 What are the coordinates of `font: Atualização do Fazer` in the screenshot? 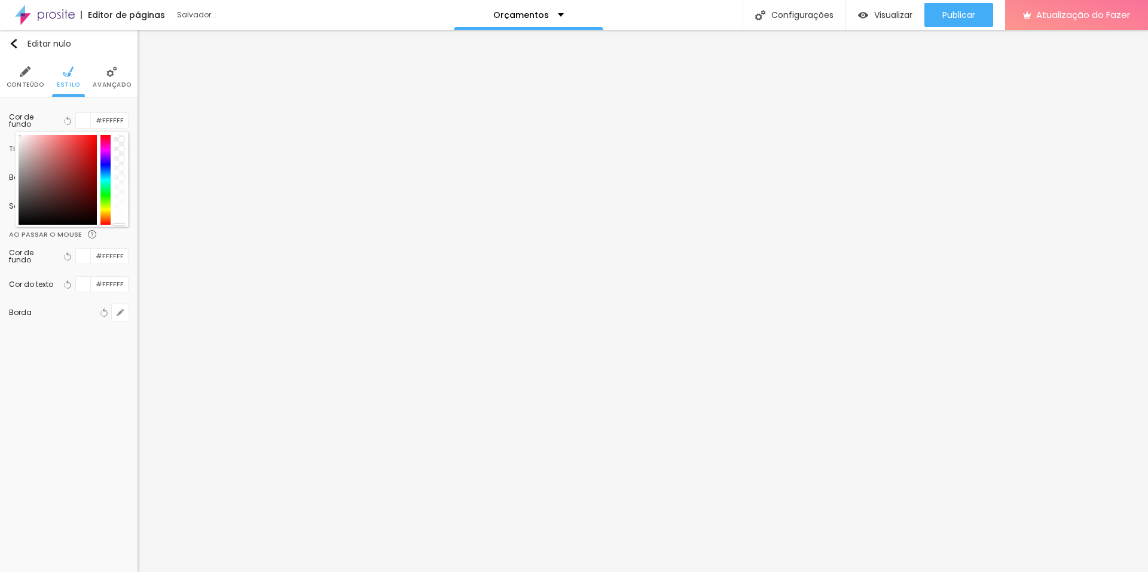 It's located at (1083, 14).